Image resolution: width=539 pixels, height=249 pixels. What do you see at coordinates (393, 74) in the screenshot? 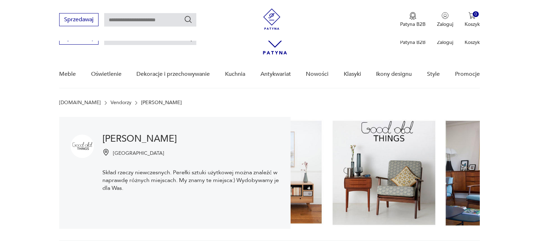
I see `a: Ikony designu` at bounding box center [393, 74].